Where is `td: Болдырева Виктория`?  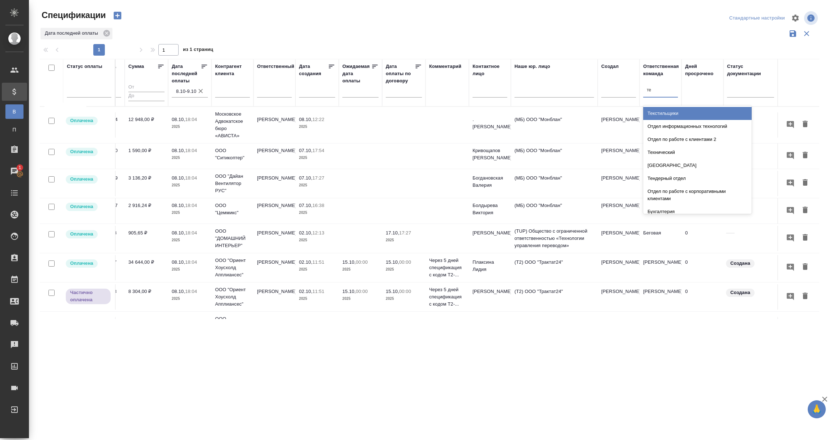
td: Болдырева Виктория is located at coordinates (490, 211).